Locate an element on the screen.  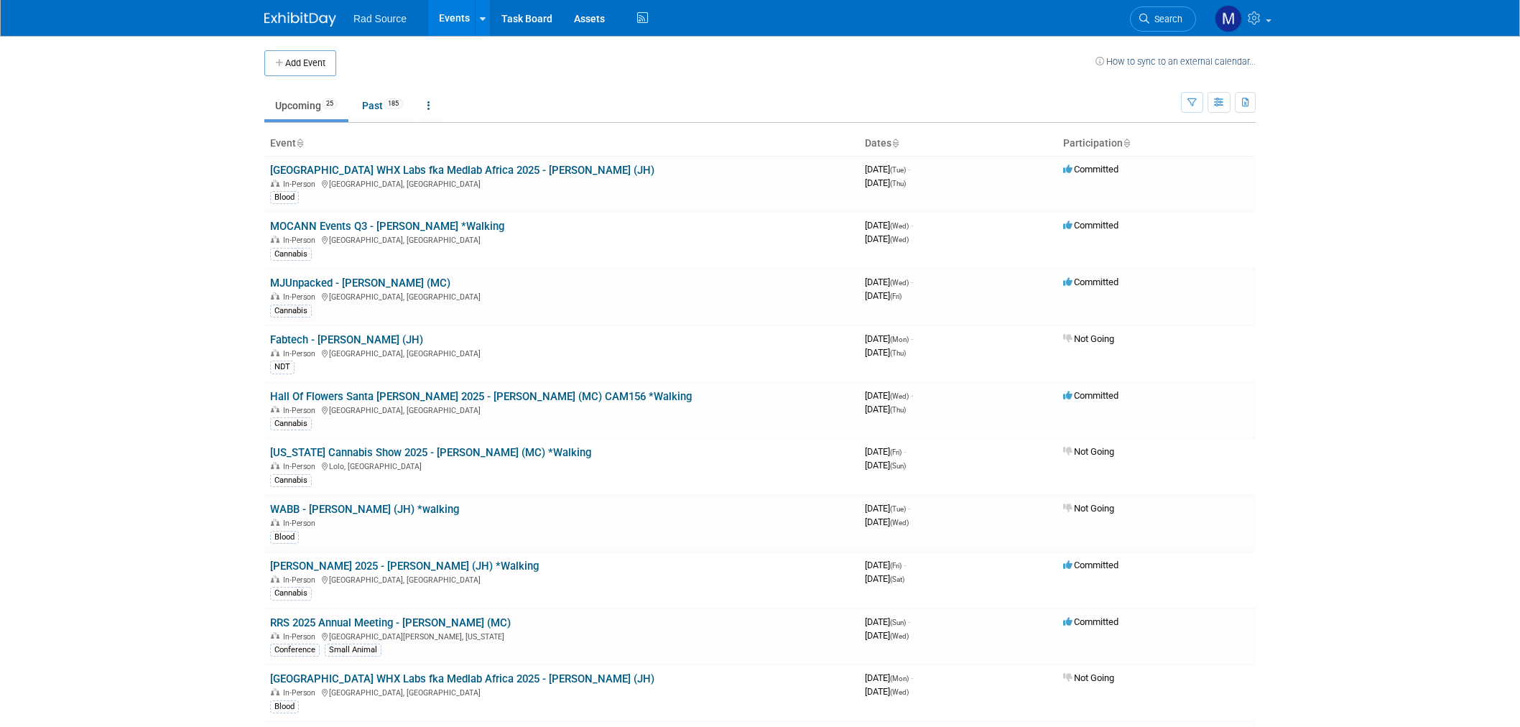
span: Search is located at coordinates (1166, 19).